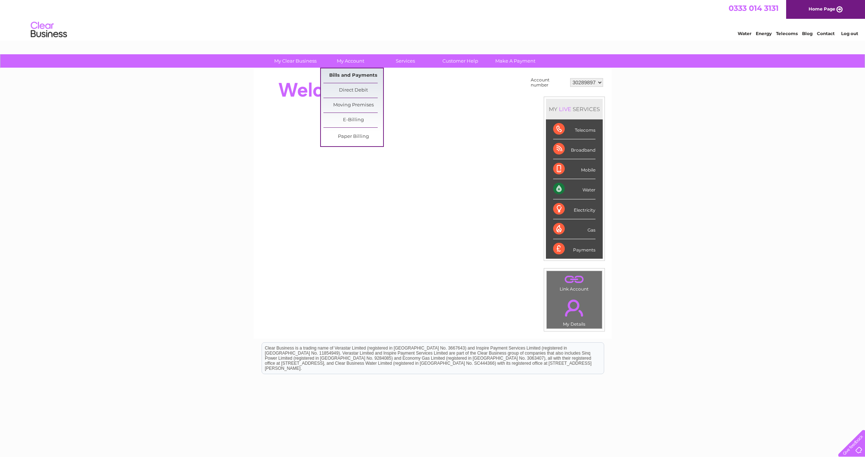 The height and width of the screenshot is (457, 865). What do you see at coordinates (574, 249) in the screenshot?
I see `div: Payments` at bounding box center [574, 249].